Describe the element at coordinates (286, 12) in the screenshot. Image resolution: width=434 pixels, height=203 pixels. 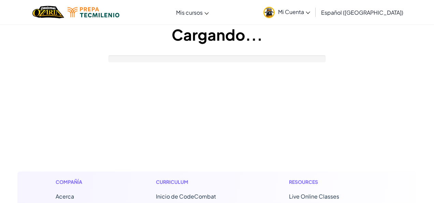
I see `a: Mi Cuenta` at that location.